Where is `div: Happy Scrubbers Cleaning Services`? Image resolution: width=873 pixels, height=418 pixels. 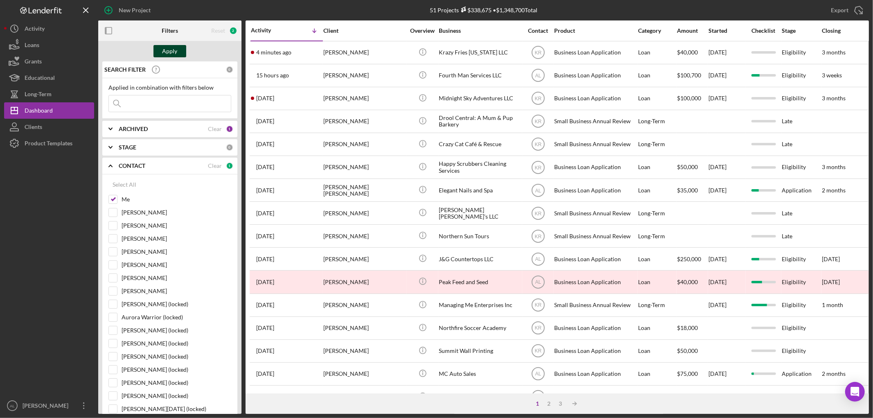
div: Happy Scrubbers Cleaning Services is located at coordinates (480, 167).